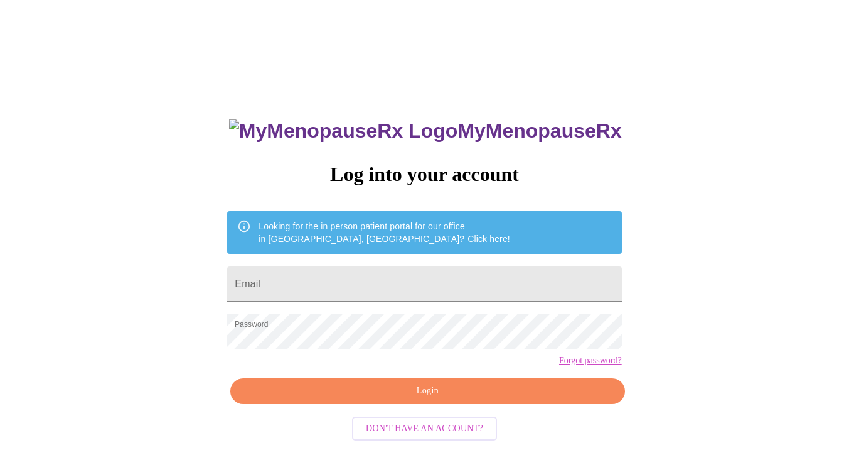 Image resolution: width=849 pixels, height=472 pixels. I want to click on h3: MyMenopauseRx, so click(426, 131).